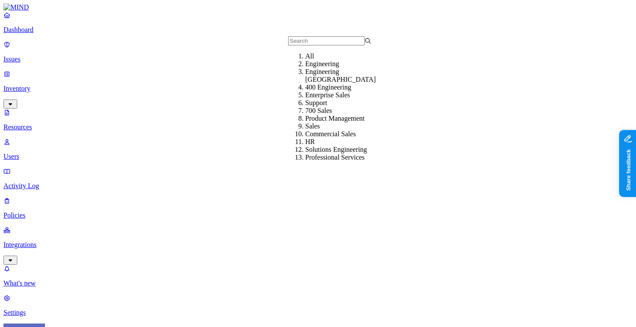 This screenshot has width=636, height=327. Describe the element at coordinates (16, 7) in the screenshot. I see `img: MIND` at that location.